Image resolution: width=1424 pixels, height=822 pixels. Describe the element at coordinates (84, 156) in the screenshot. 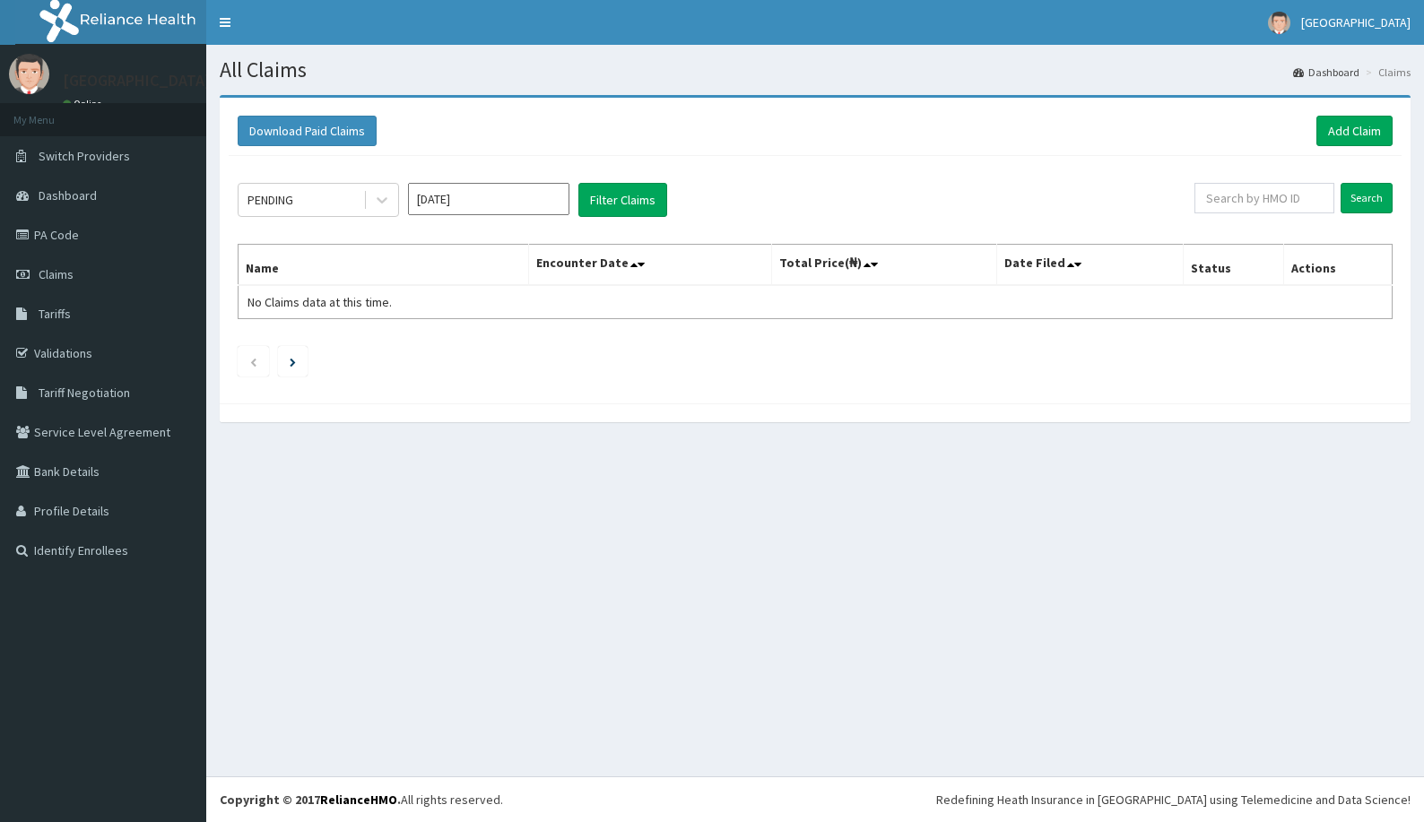

I see `span: Switch Providers` at that location.